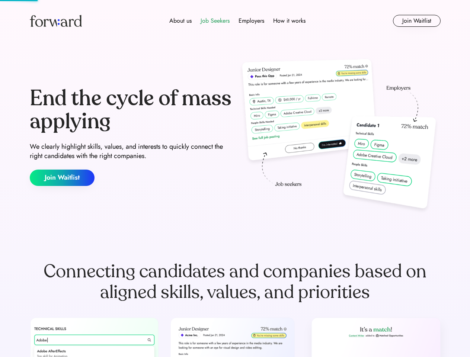 Image resolution: width=470 pixels, height=357 pixels. I want to click on div: End the cycle of mass applying, so click(131, 110).